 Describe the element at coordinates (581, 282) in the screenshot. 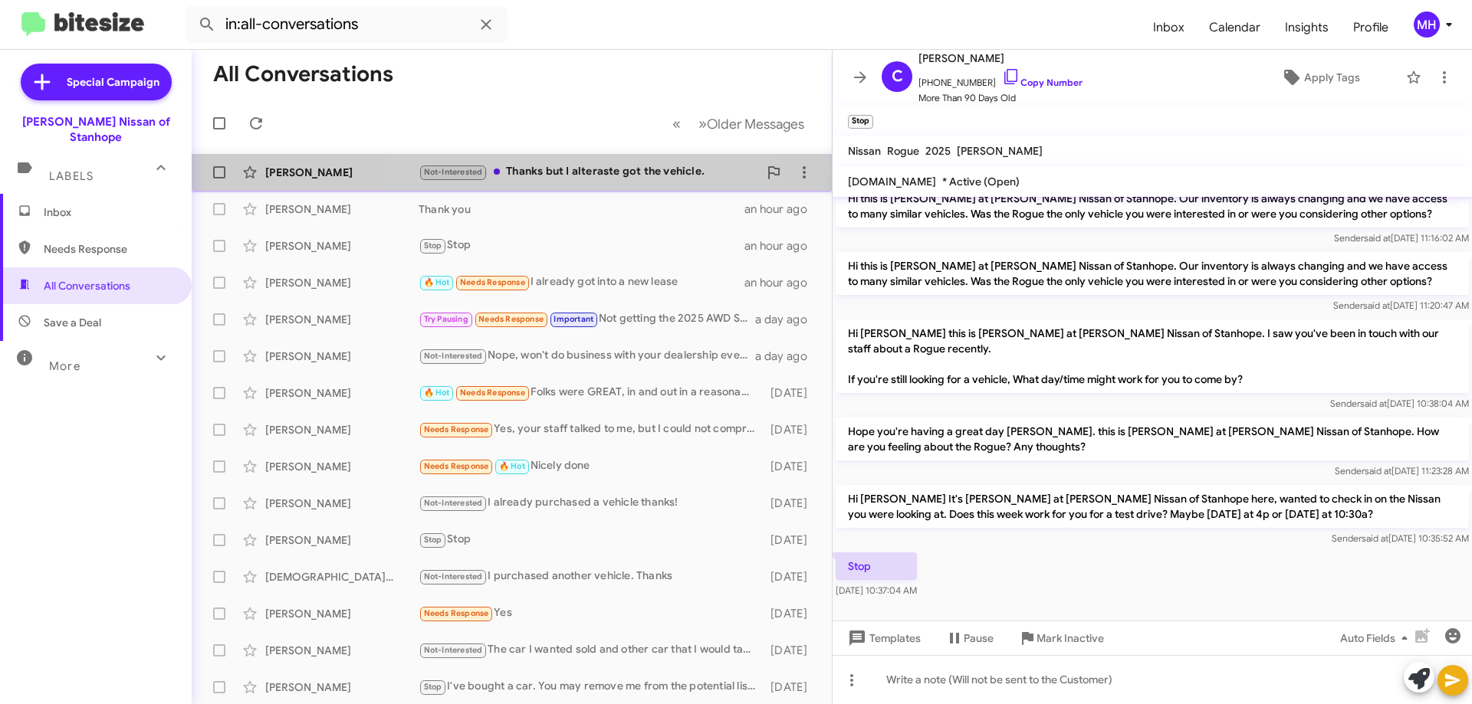

I see `div: I already got into a new lease` at that location.